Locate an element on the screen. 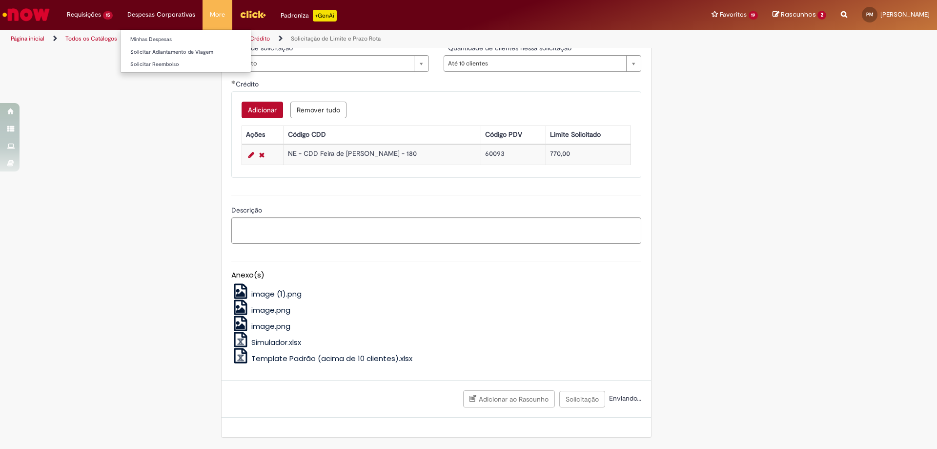  h5: Anexo(s) is located at coordinates (436, 275).